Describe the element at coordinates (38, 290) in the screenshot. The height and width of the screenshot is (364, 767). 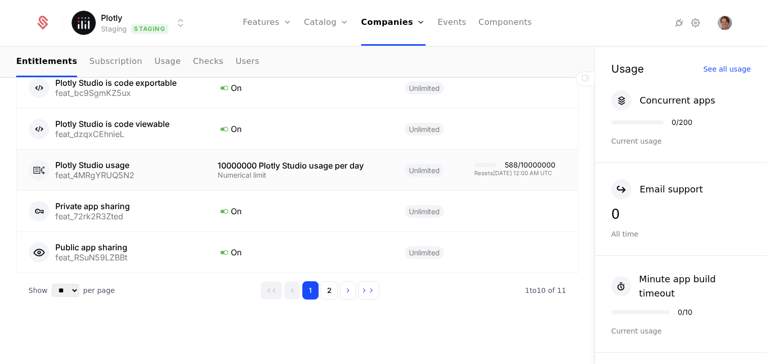
I see `span: Show` at that location.